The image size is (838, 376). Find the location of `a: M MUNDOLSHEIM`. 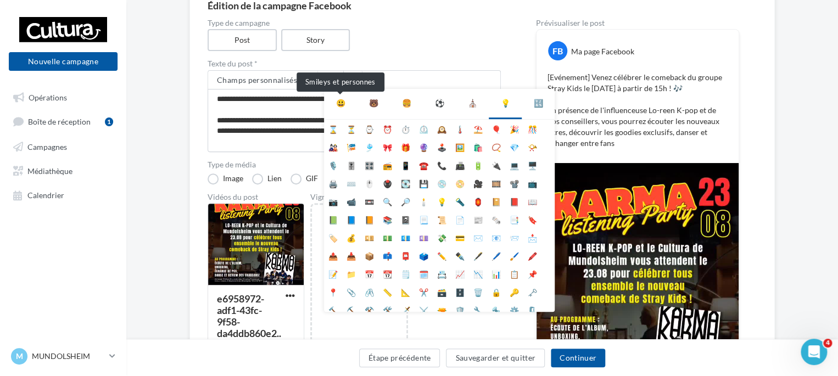

a: M MUNDOLSHEIM is located at coordinates (63, 356).